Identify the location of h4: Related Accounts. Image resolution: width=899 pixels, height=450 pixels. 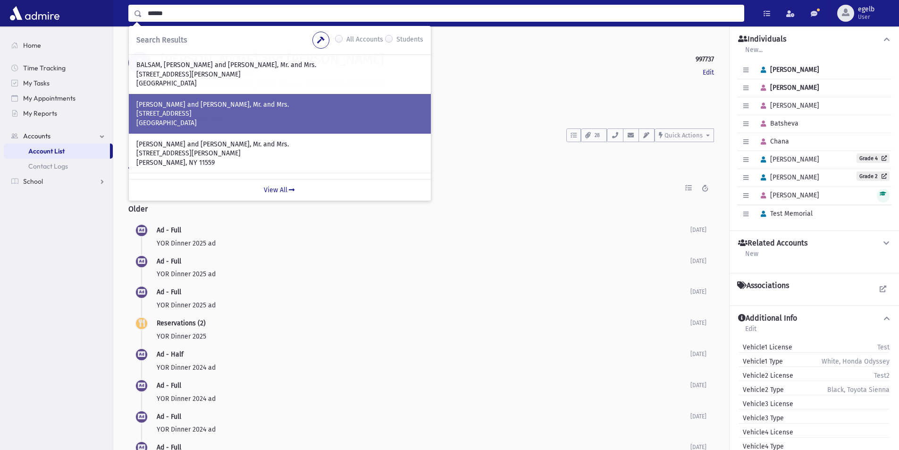
(773, 243).